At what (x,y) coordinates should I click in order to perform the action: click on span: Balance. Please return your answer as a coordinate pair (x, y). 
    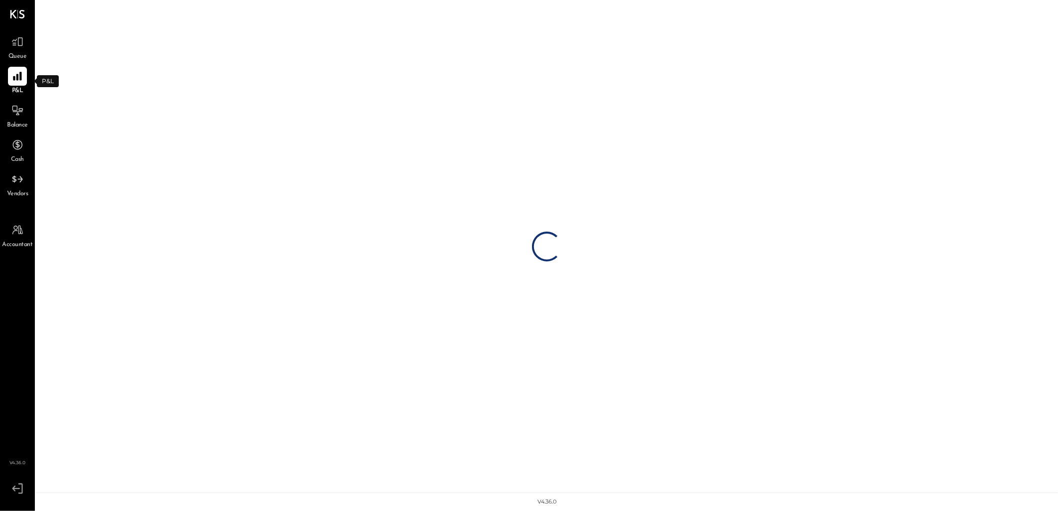
    Looking at the image, I should click on (17, 125).